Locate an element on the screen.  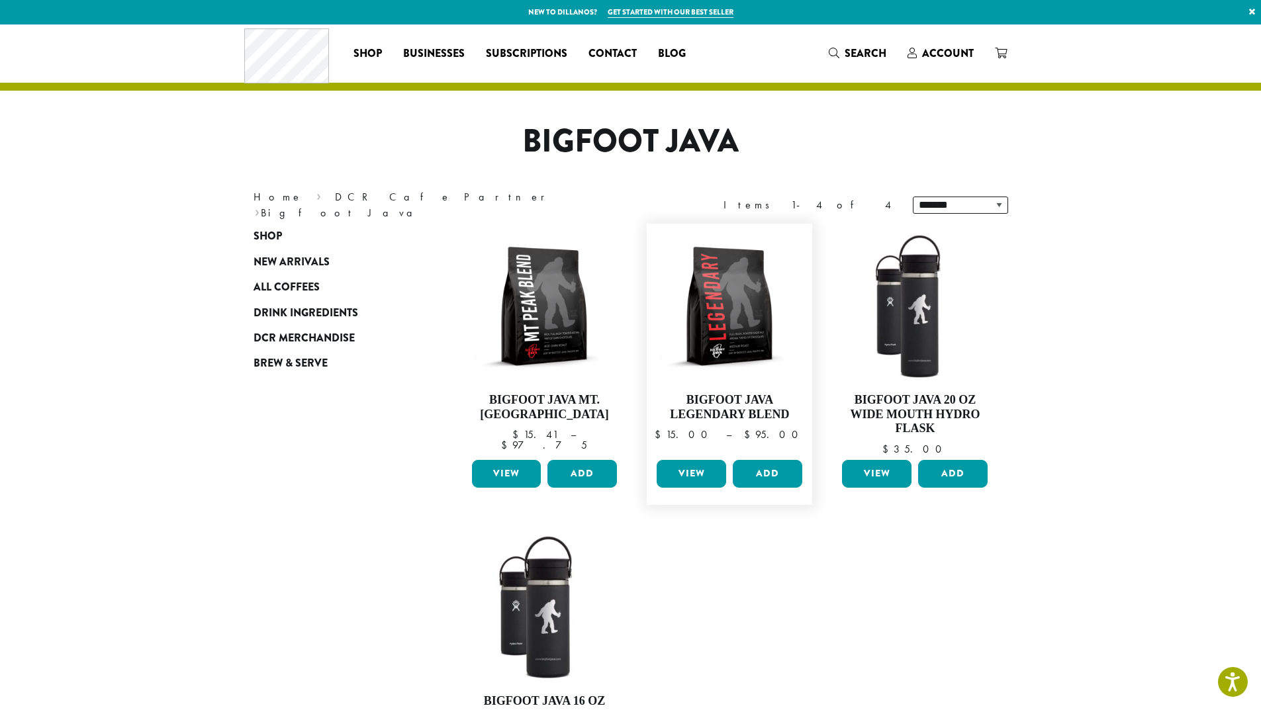
nav: Breadcrumb is located at coordinates (432, 205).